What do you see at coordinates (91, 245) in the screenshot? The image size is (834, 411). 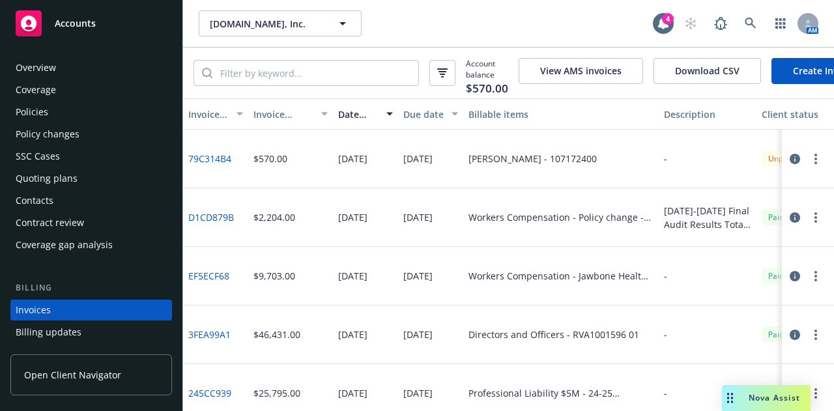 I see `a: Coverage gap analysis` at bounding box center [91, 245].